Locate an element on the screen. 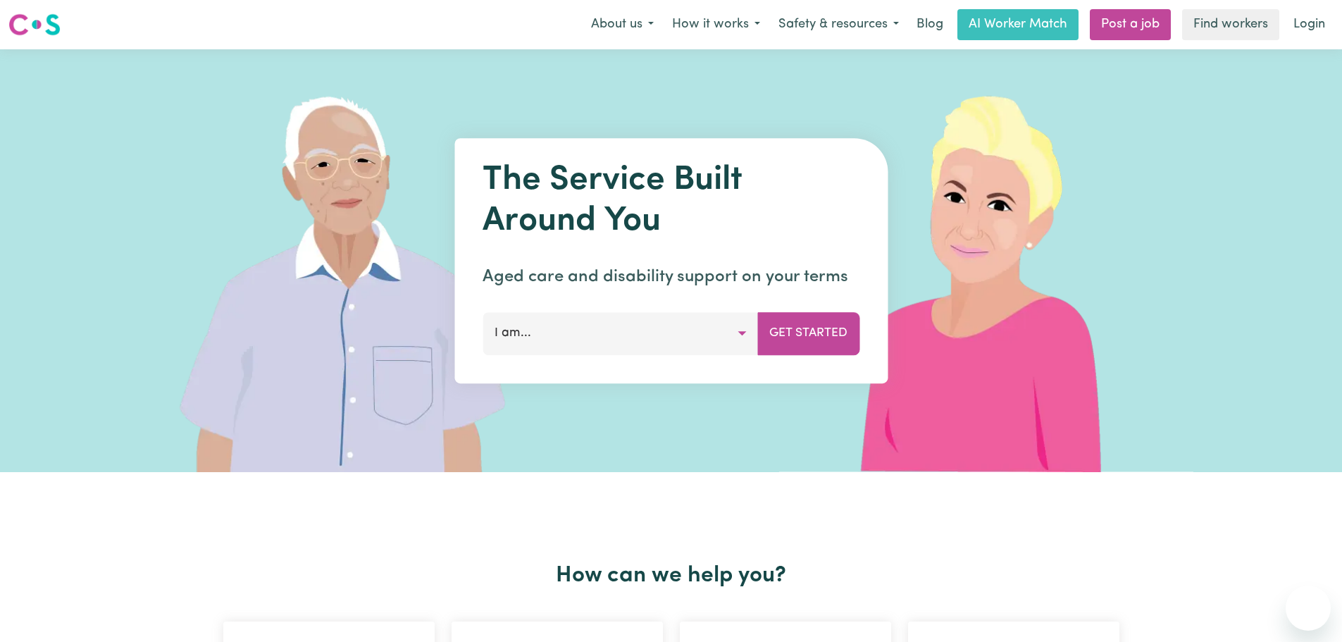  button: How it works is located at coordinates (716, 25).